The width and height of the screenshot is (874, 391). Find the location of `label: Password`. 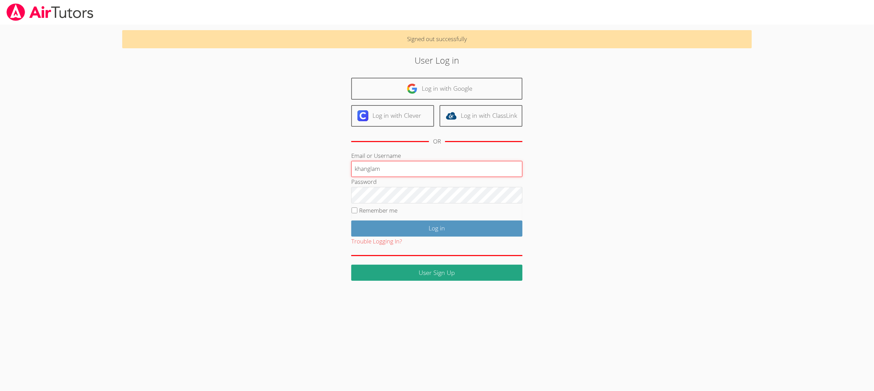

label: Password is located at coordinates (364, 181).